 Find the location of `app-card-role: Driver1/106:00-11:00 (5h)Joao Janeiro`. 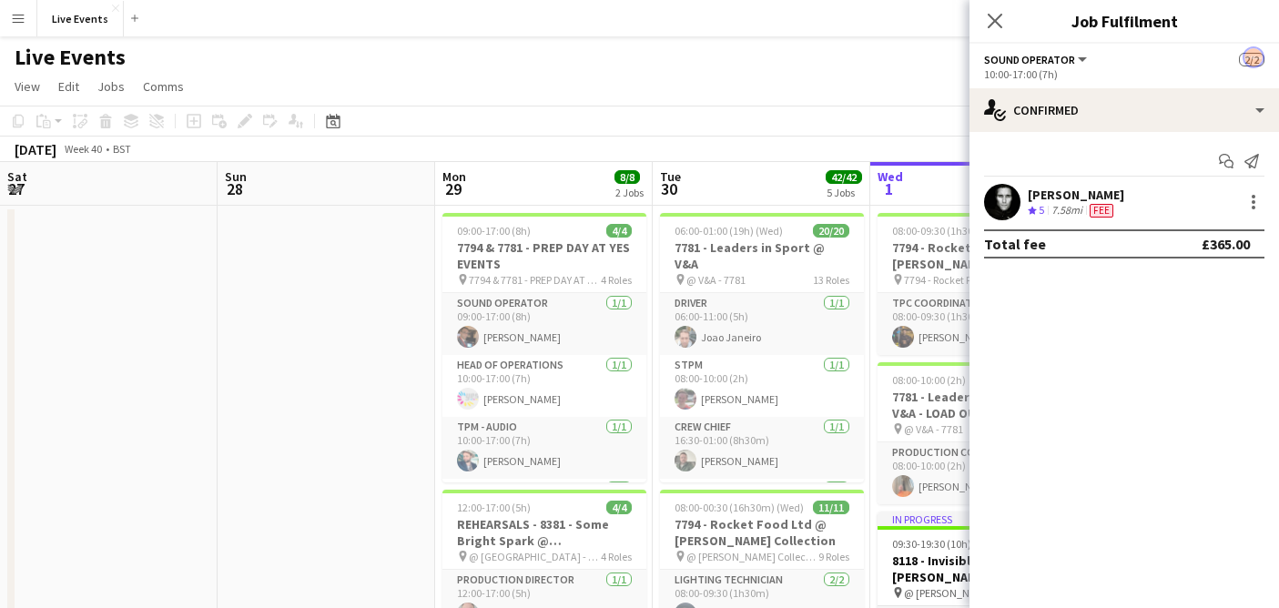

app-card-role: Driver1/106:00-11:00 (5h)Joao Janeiro is located at coordinates (762, 324).